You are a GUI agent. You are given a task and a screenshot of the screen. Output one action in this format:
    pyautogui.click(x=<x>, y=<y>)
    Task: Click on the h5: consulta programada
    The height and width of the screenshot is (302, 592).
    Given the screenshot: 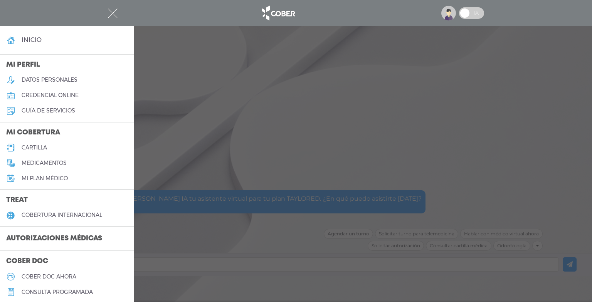 What is the action you would take?
    pyautogui.click(x=57, y=292)
    